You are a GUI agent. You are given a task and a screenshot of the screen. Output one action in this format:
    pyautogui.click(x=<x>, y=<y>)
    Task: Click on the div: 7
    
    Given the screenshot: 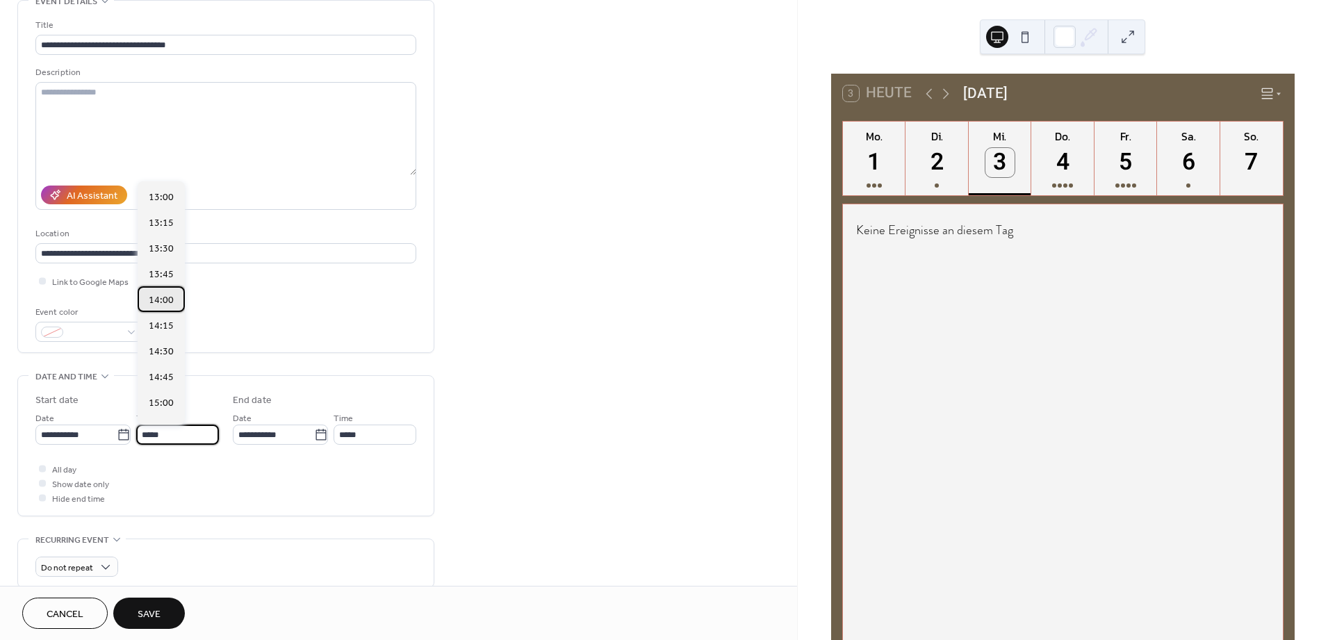 What is the action you would take?
    pyautogui.click(x=1251, y=163)
    